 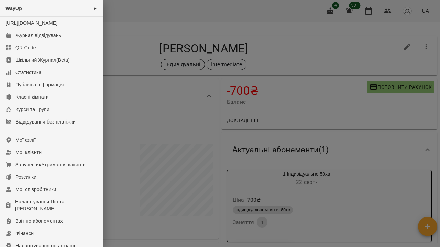 I want to click on div: Розсилки, so click(x=26, y=177).